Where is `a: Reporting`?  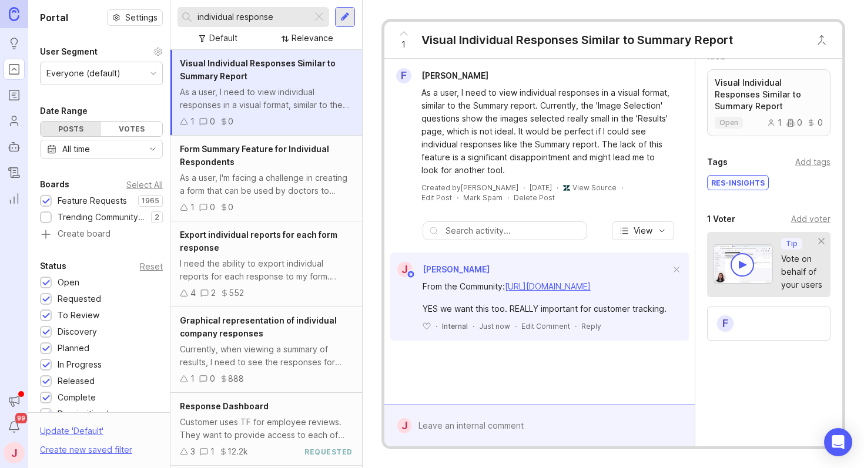
a: Reporting is located at coordinates (14, 199).